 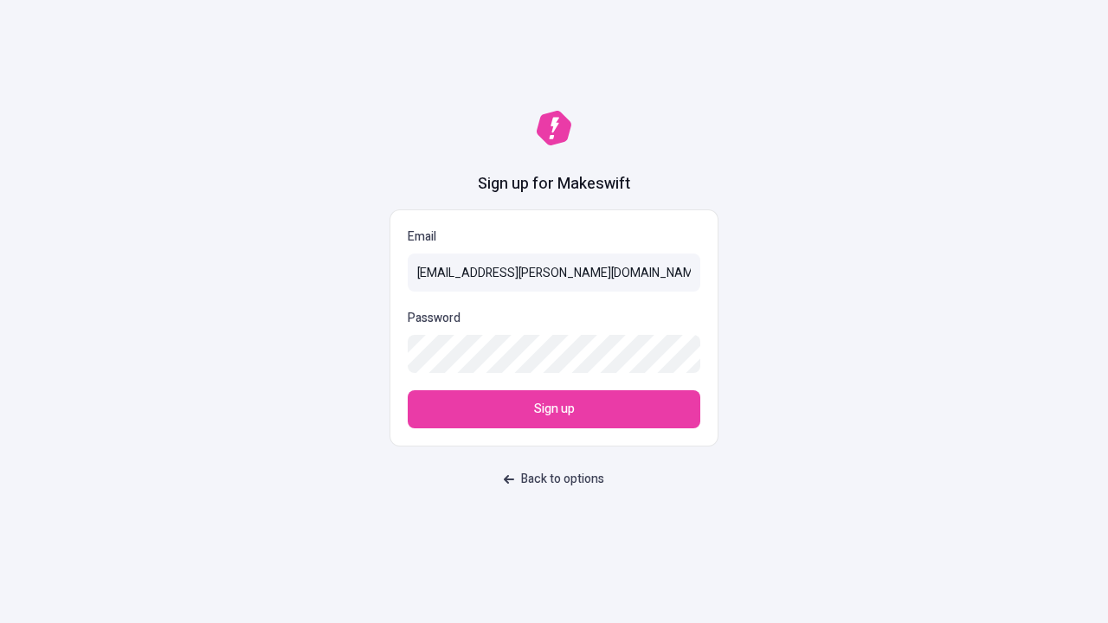 I want to click on p: Password, so click(x=434, y=319).